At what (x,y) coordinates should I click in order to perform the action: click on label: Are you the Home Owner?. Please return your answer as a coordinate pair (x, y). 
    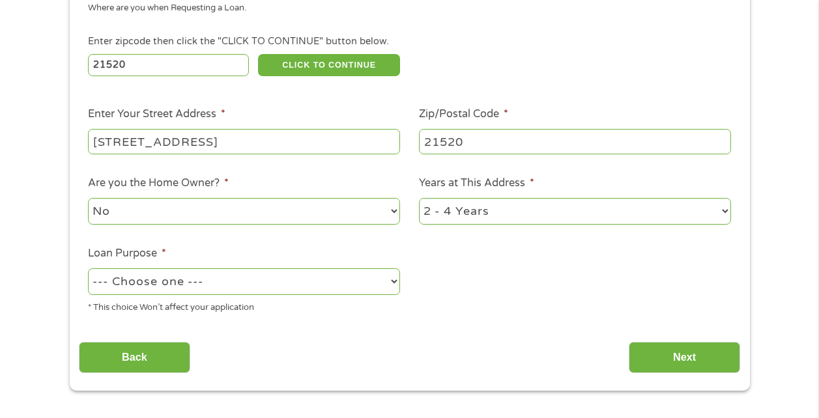
    Looking at the image, I should click on (158, 183).